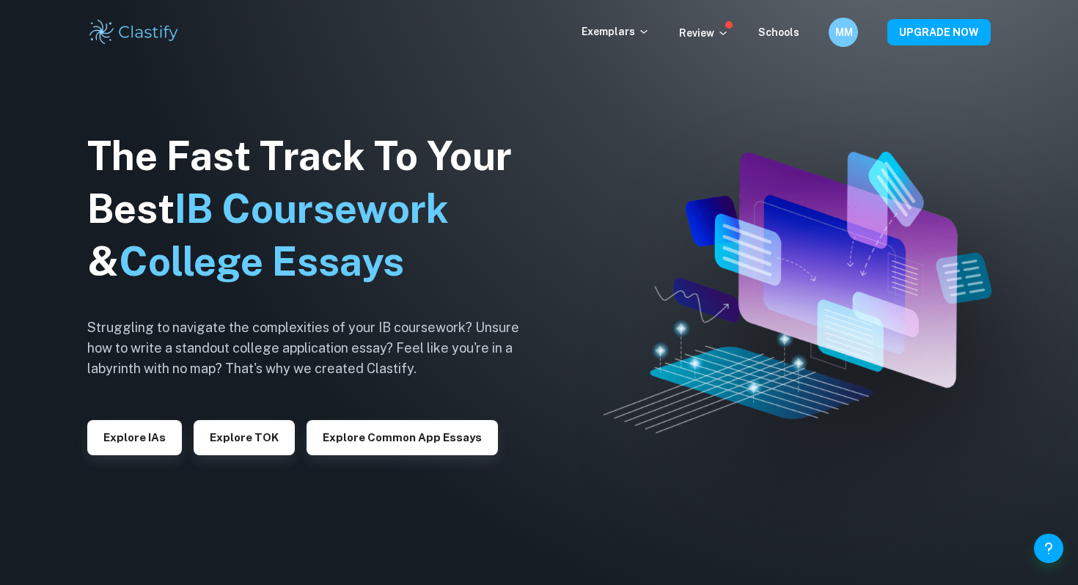 The height and width of the screenshot is (585, 1078). I want to click on button: Explore TOK, so click(244, 438).